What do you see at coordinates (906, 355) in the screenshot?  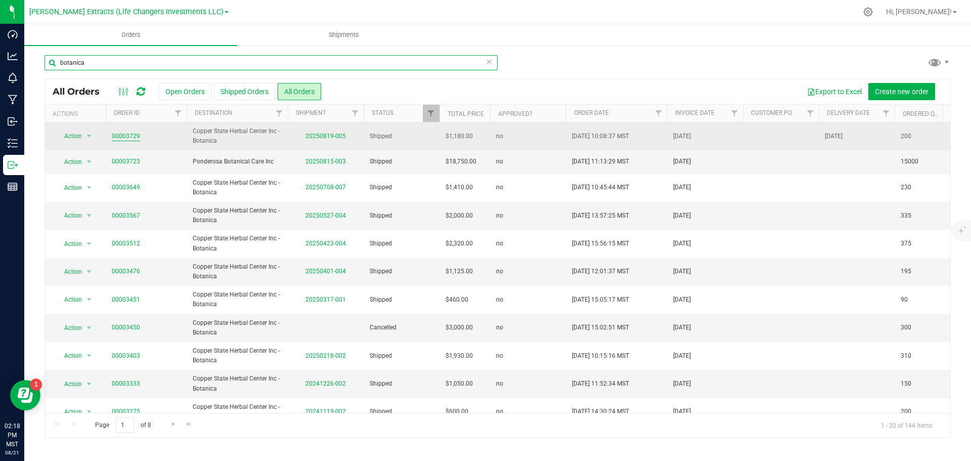 I see `span: 310` at bounding box center [906, 355].